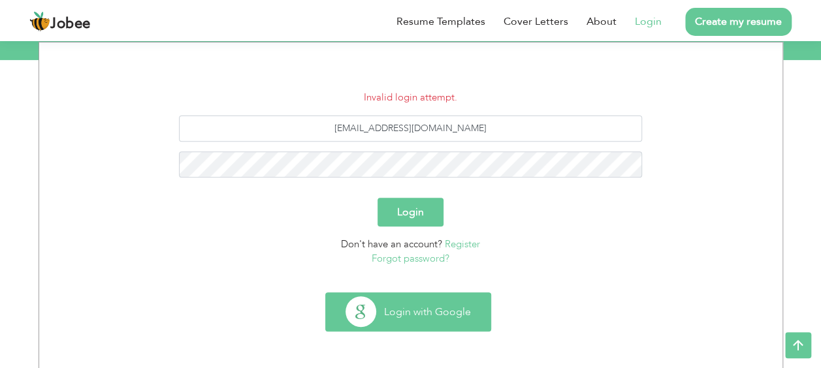 The image size is (821, 368). What do you see at coordinates (441, 22) in the screenshot?
I see `a: Resume Templates` at bounding box center [441, 22].